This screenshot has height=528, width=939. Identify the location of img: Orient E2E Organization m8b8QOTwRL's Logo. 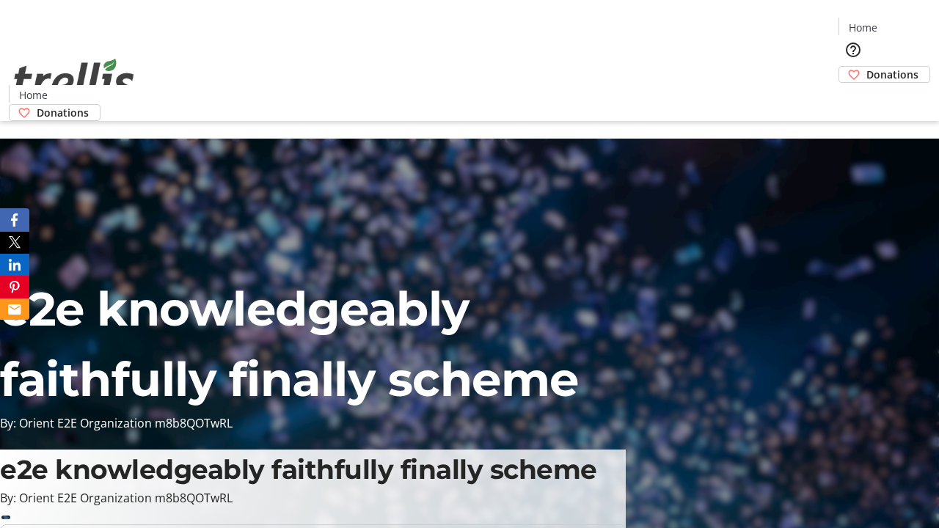
(74, 79).